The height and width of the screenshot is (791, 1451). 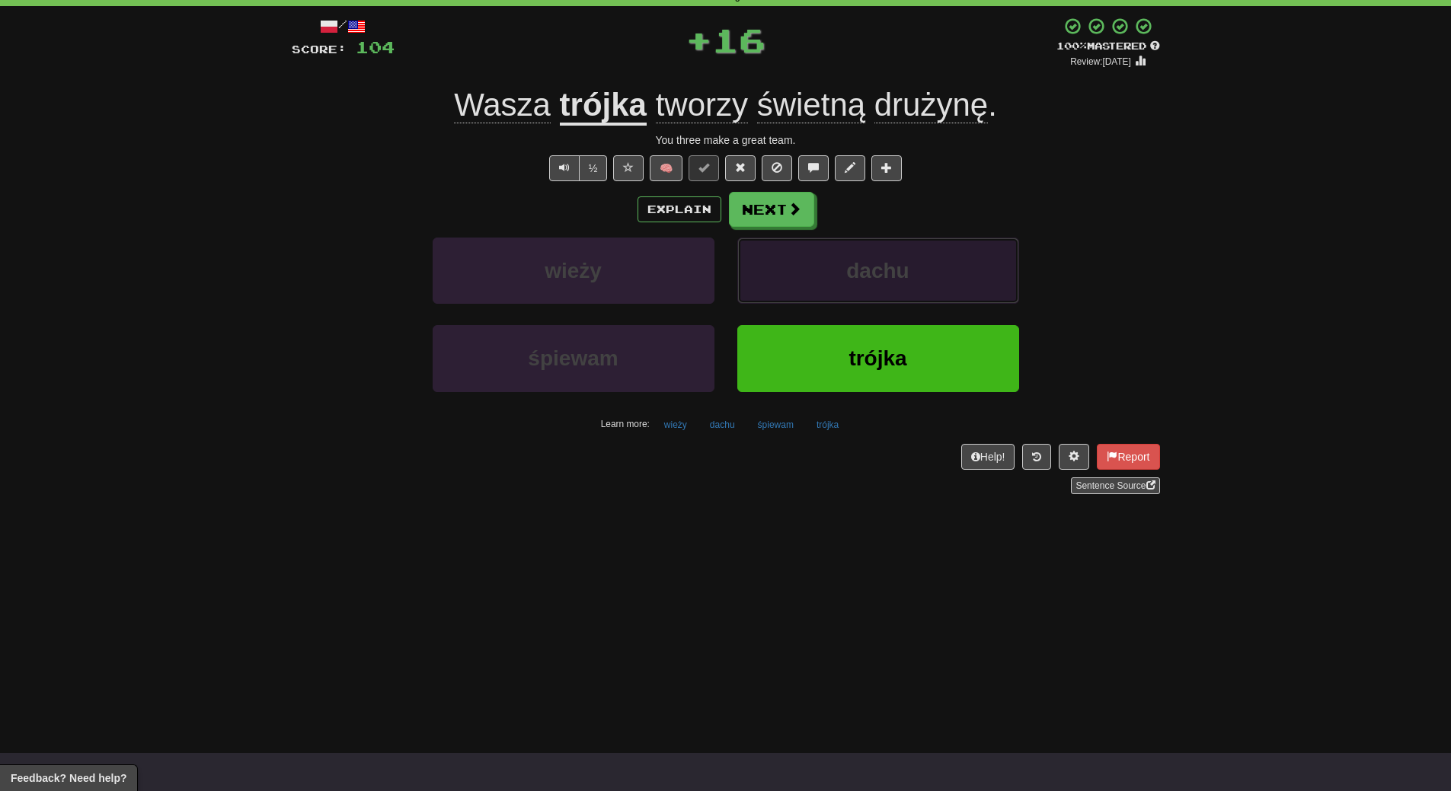 I want to click on div: You three make a great team., so click(x=726, y=140).